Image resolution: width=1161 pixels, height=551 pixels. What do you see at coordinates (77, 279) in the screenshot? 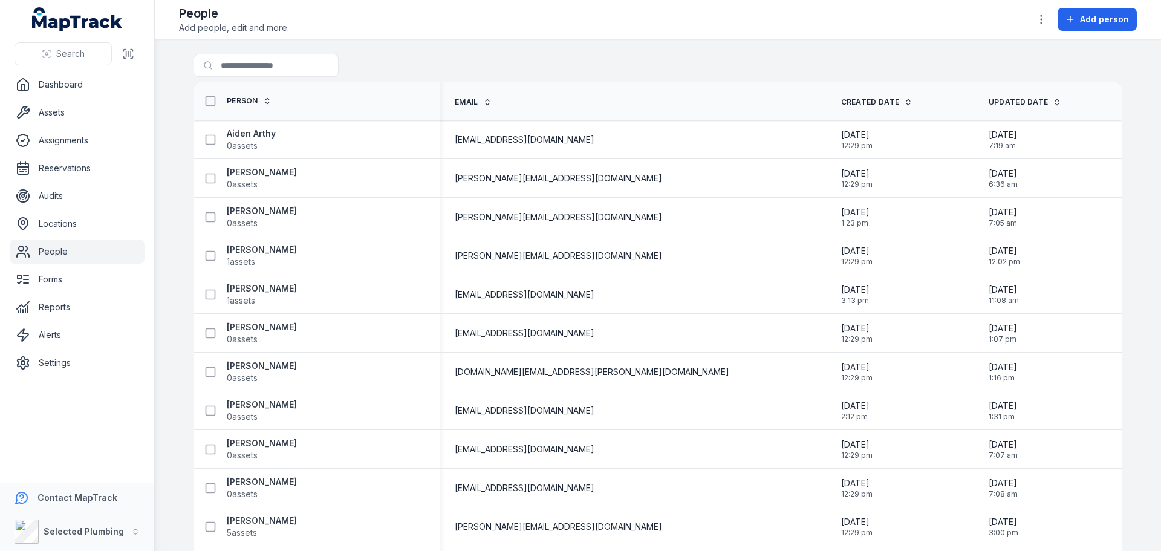
I see `a: Forms` at bounding box center [77, 279].